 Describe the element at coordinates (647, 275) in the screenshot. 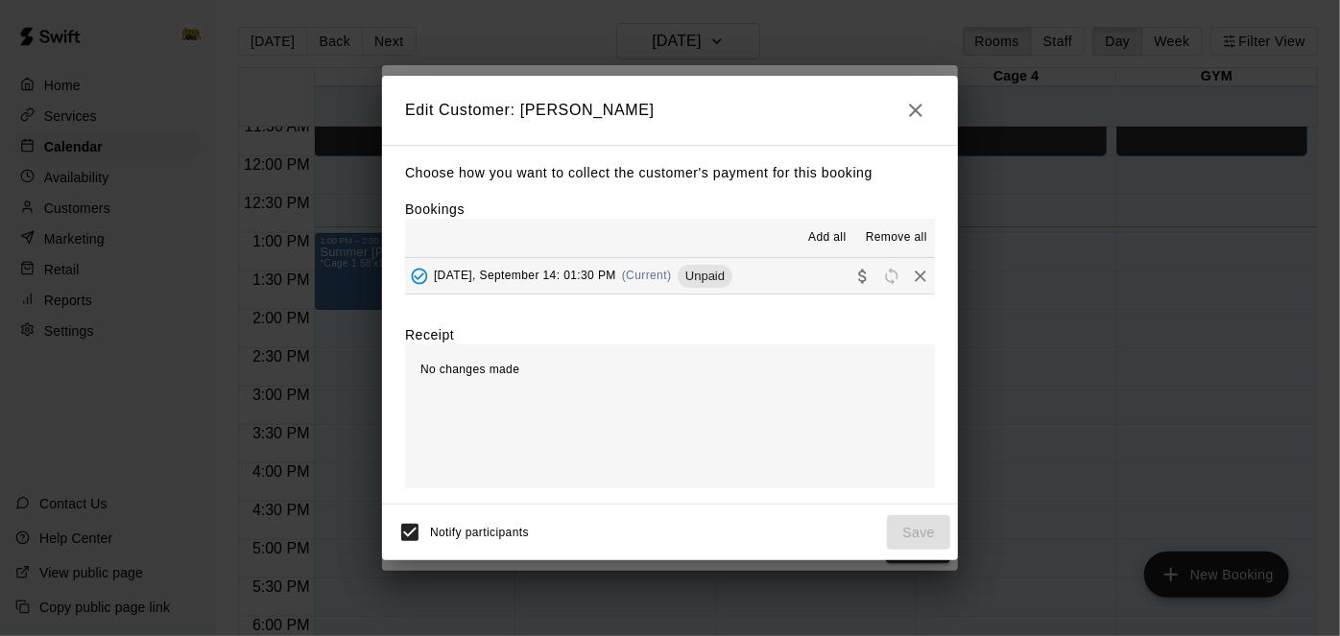

I see `span: (Current)` at that location.